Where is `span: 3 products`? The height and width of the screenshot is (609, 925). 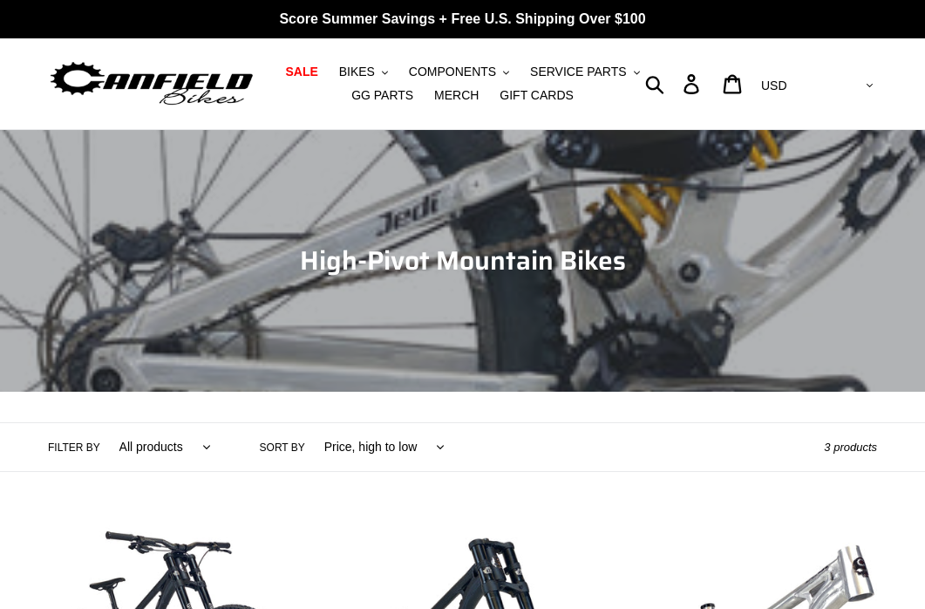
span: 3 products is located at coordinates (850, 446).